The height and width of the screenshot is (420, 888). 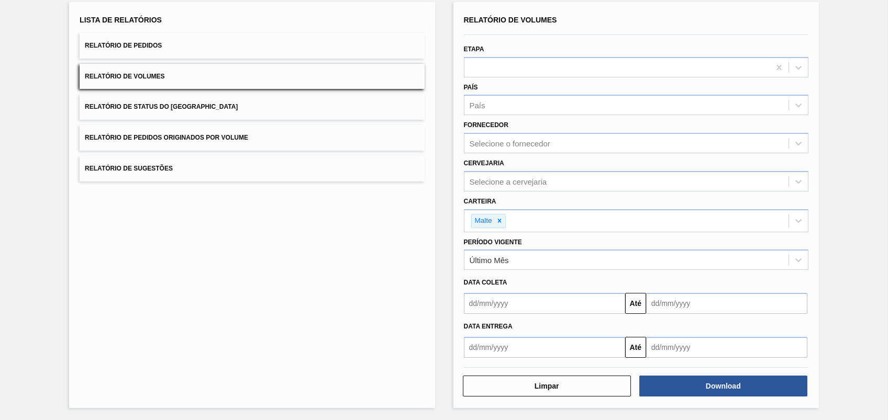 I want to click on div: Malte, so click(x=483, y=221).